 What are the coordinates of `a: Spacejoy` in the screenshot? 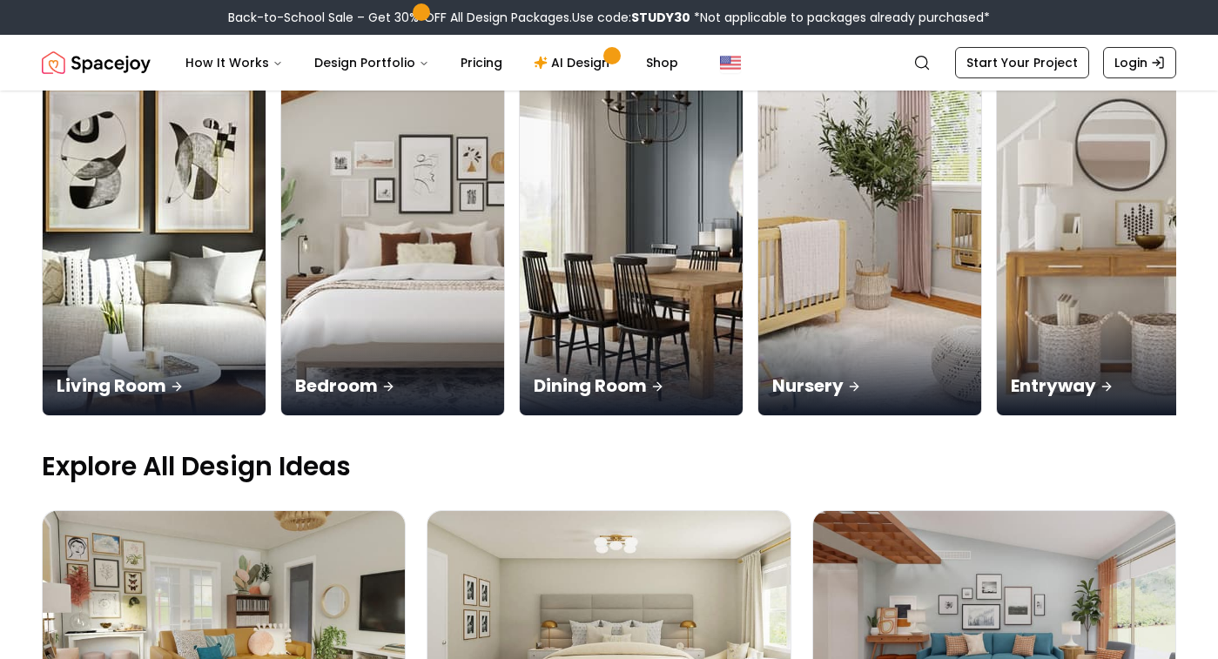 It's located at (96, 63).